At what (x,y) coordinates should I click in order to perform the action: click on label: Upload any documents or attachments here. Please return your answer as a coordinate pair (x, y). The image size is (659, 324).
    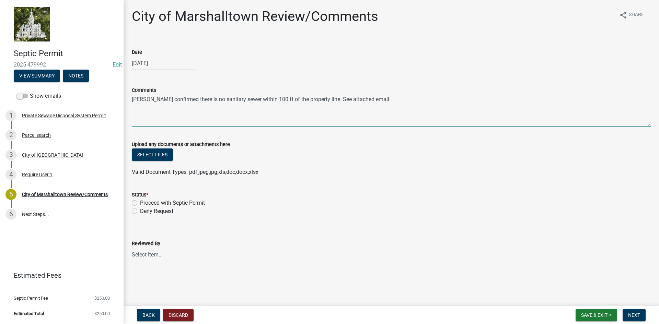
    Looking at the image, I should click on (181, 145).